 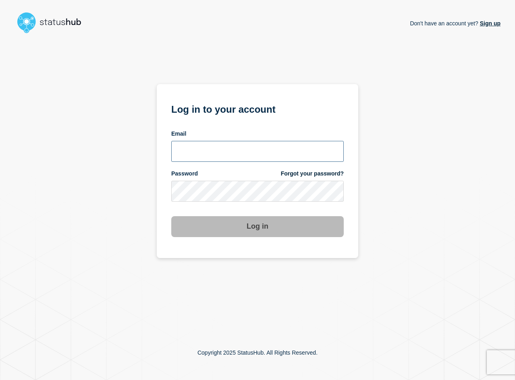 What do you see at coordinates (257, 227) in the screenshot?
I see `button: Log in` at bounding box center [257, 227].